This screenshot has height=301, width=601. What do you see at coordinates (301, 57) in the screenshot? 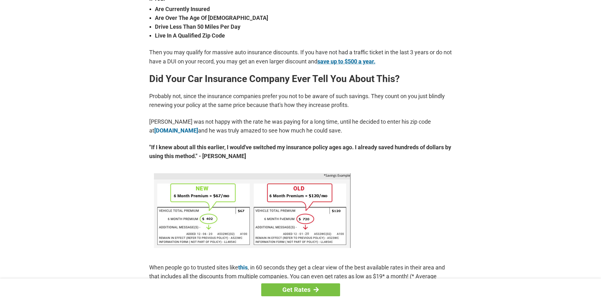
I see `p: Then you may qualify for massive auto insurance discounts. If you have not had a traffic ticket i...` at bounding box center [301, 57].